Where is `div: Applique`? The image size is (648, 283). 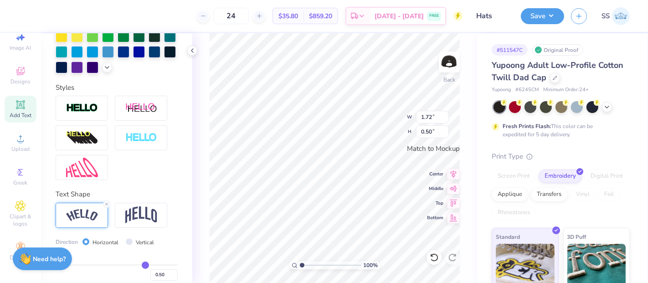
div: Applique is located at coordinates (510, 195).